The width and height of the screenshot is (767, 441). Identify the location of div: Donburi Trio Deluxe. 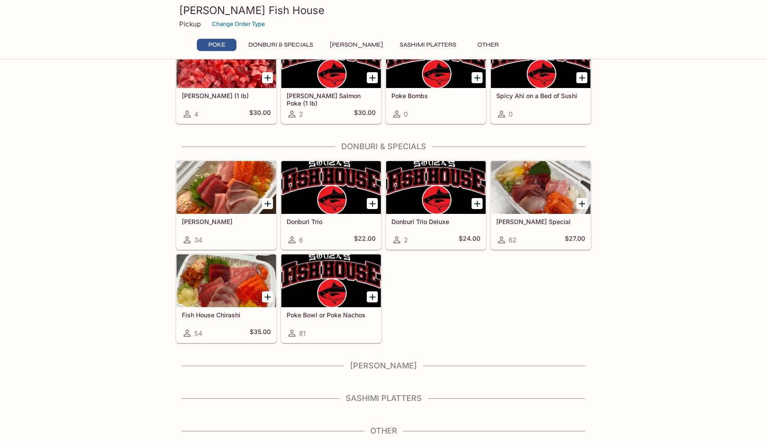
(436, 188).